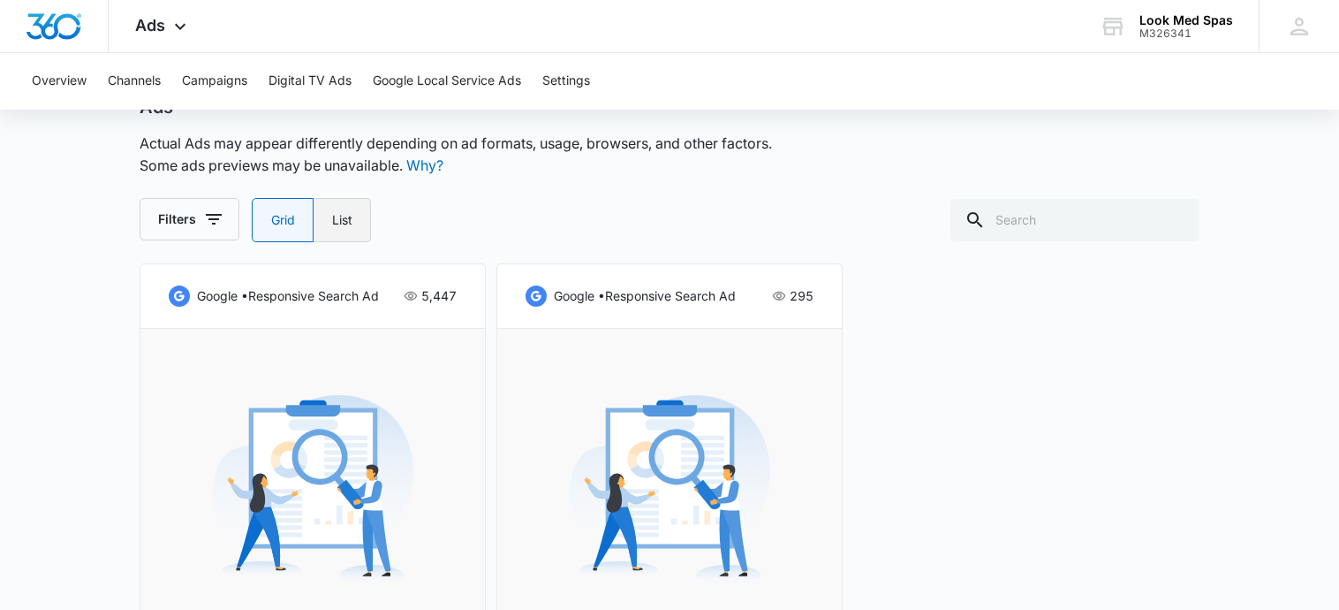 The height and width of the screenshot is (610, 1339). Describe the element at coordinates (1186, 20) in the screenshot. I see `div: account name` at that location.